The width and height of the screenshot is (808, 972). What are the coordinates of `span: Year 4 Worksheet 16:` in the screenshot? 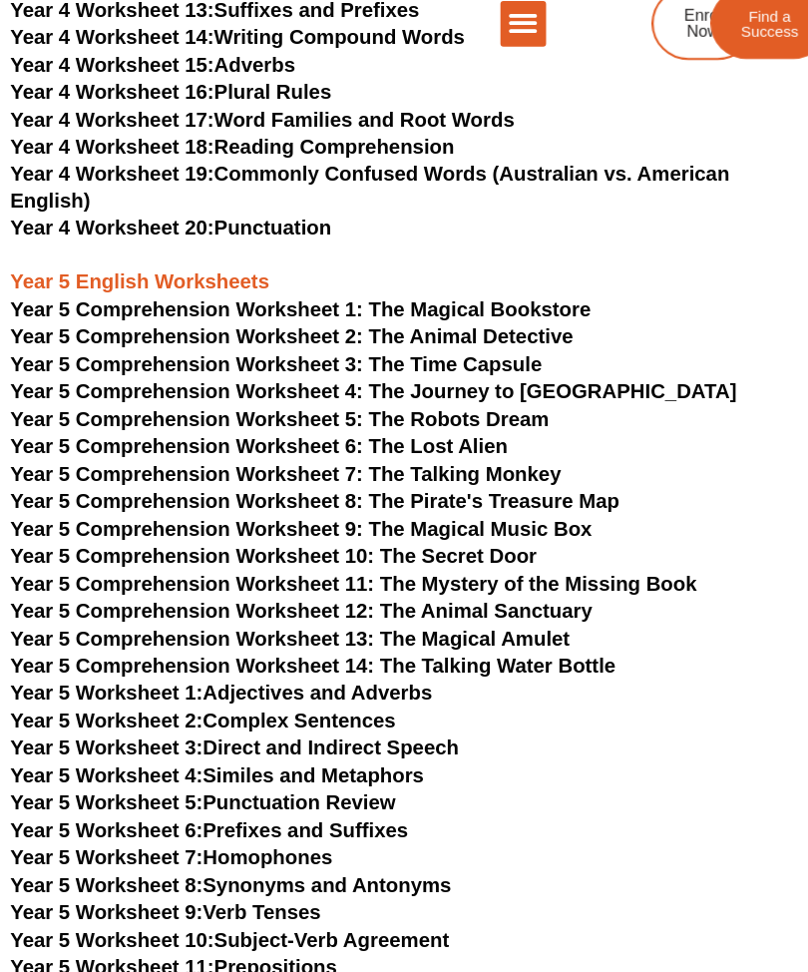 It's located at (110, 107).